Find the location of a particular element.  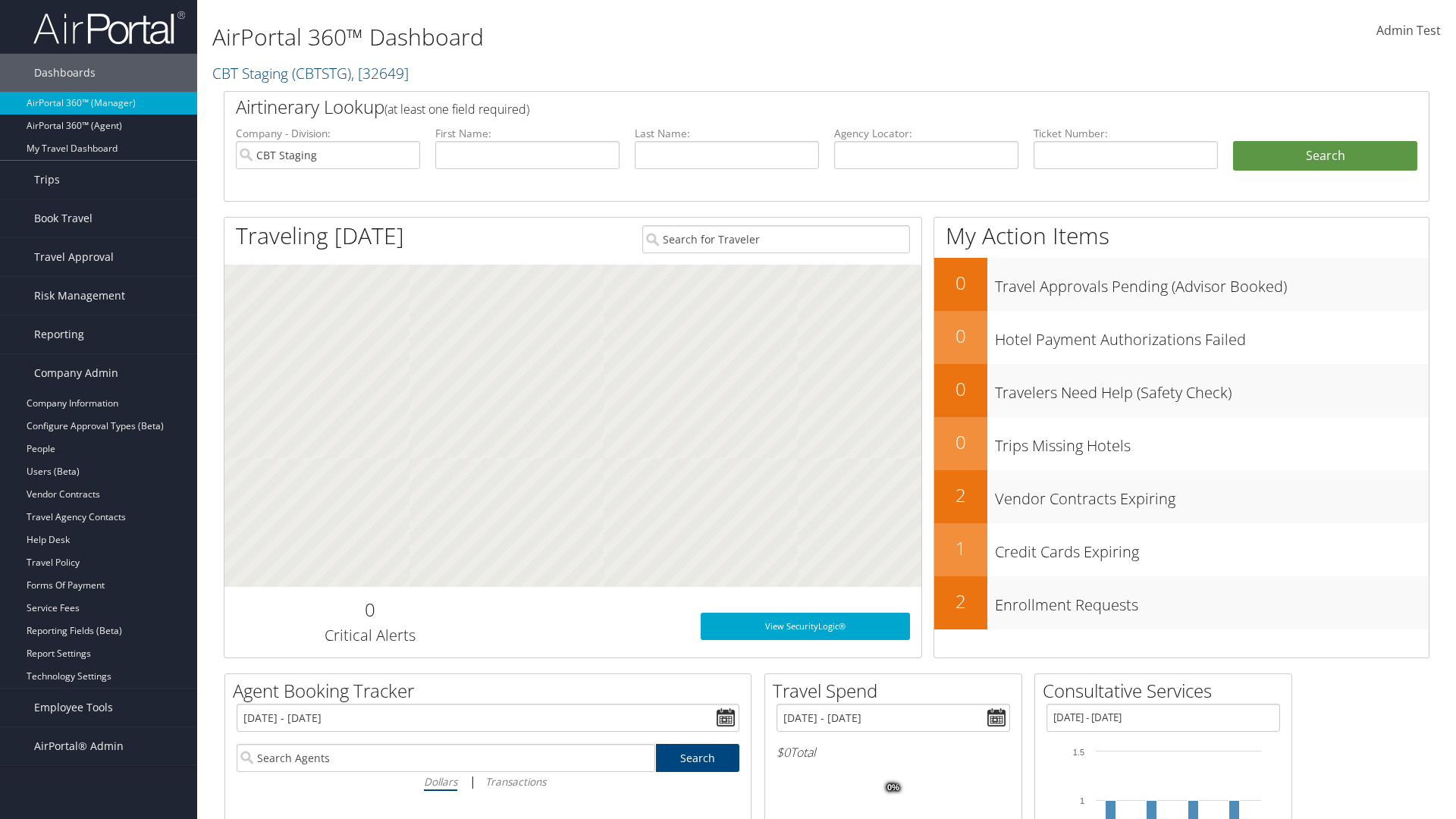

h3: Trips Missing Hotels is located at coordinates (1212, 442).